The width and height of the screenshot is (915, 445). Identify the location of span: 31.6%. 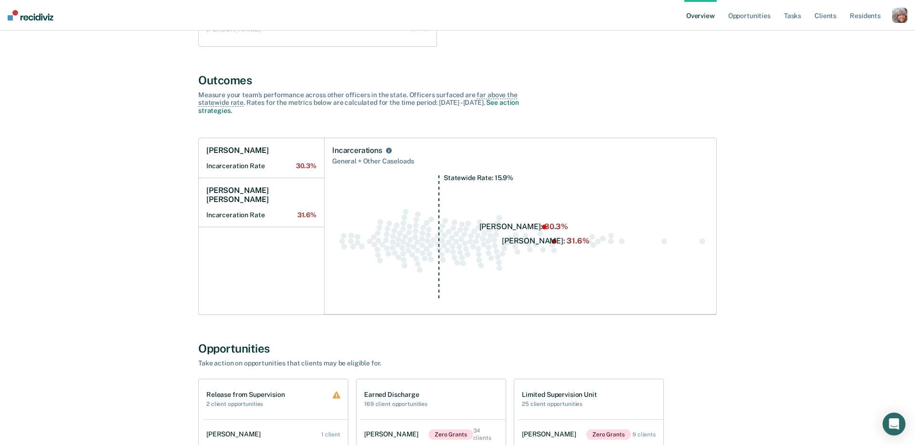
(307, 215).